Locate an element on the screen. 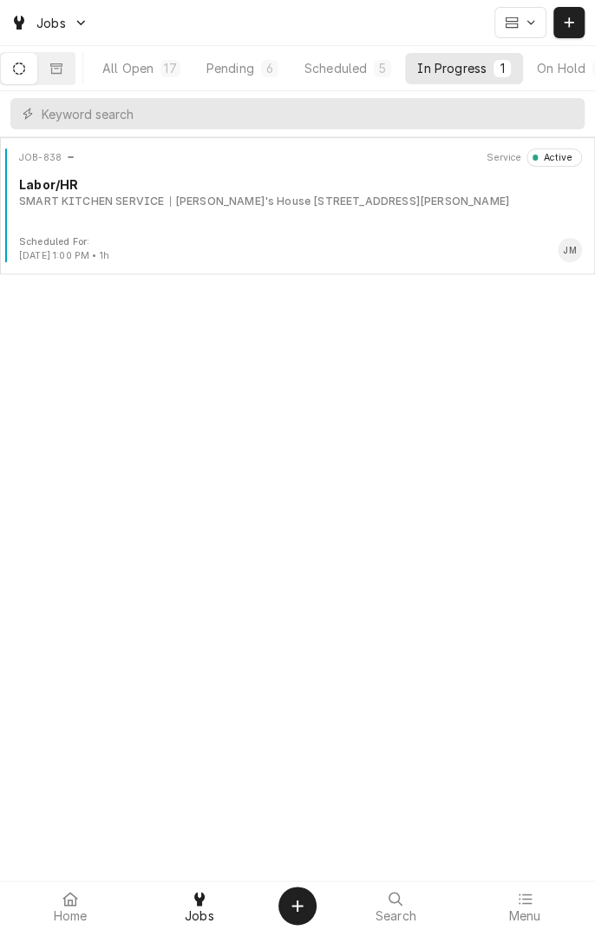 This screenshot has width=595, height=930. div: Object ID is located at coordinates (40, 158).